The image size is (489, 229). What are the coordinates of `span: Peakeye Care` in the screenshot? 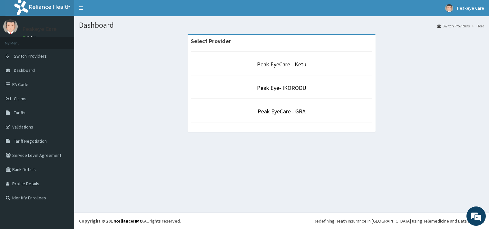 It's located at (470, 8).